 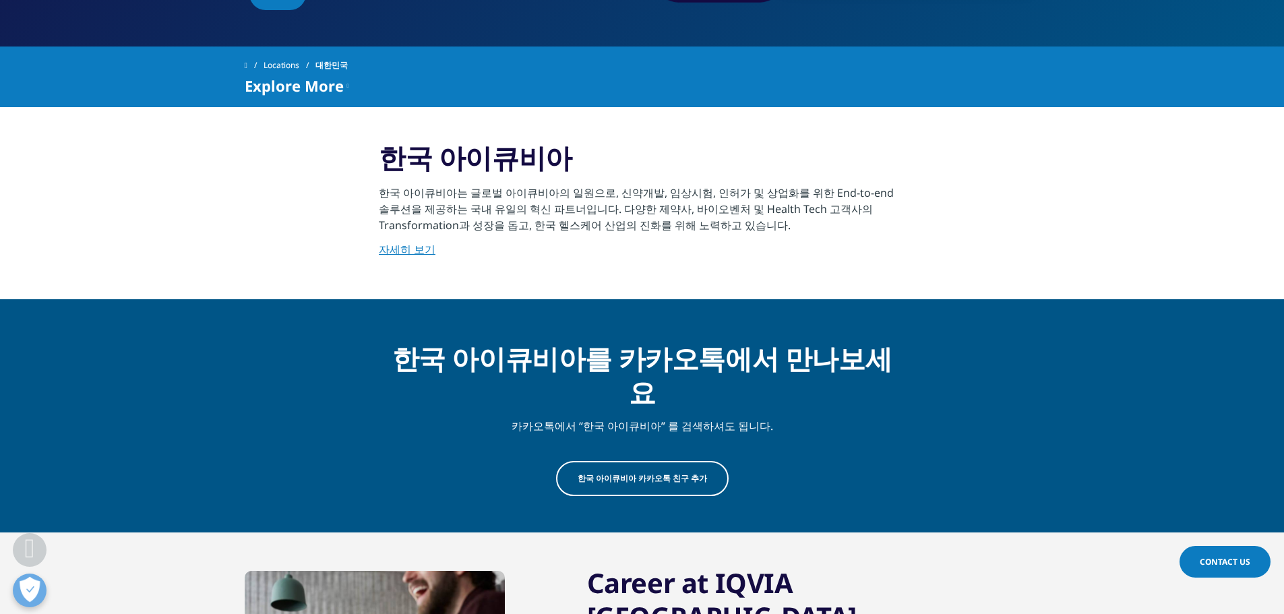 What do you see at coordinates (407, 249) in the screenshot?
I see `a: 자세히 보기` at bounding box center [407, 249].